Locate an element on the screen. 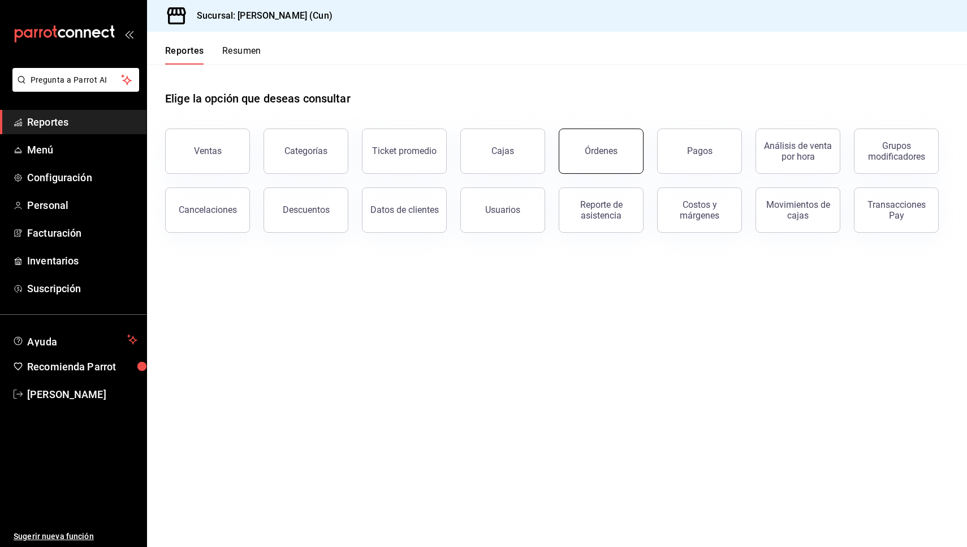  div: Ventas is located at coordinates (208, 150).